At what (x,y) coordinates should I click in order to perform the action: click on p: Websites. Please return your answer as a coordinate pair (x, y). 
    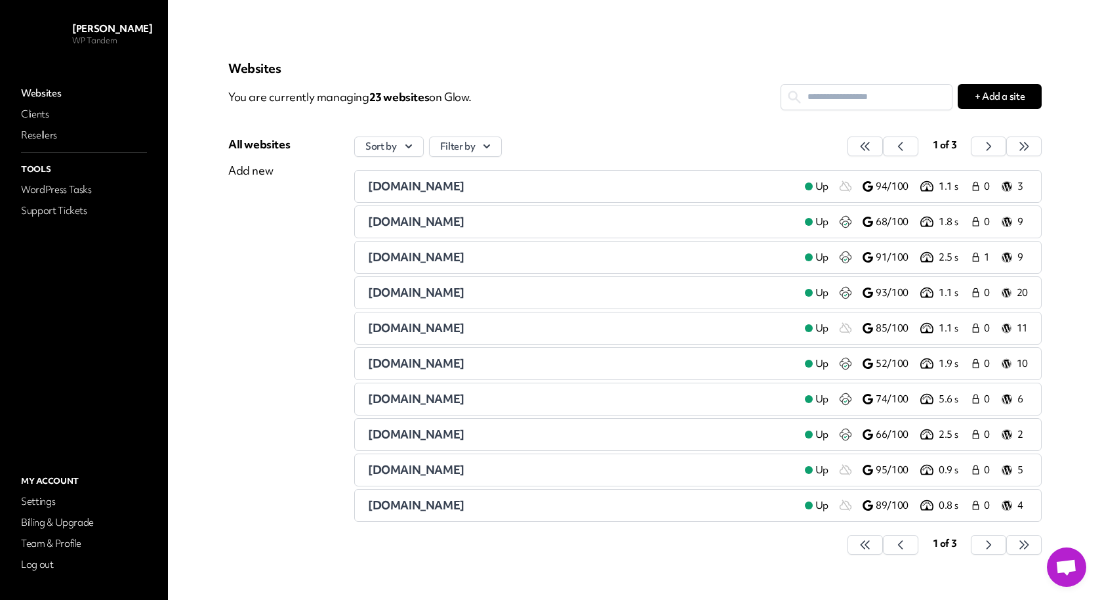
    Looking at the image, I should click on (635, 68).